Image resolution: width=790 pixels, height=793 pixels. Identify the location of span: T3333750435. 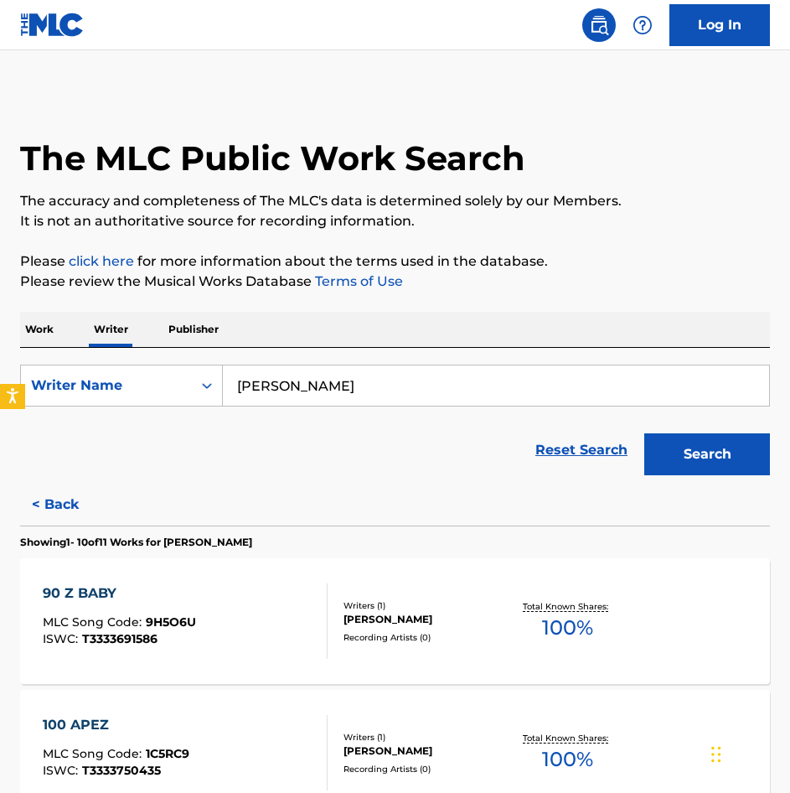
(121, 770).